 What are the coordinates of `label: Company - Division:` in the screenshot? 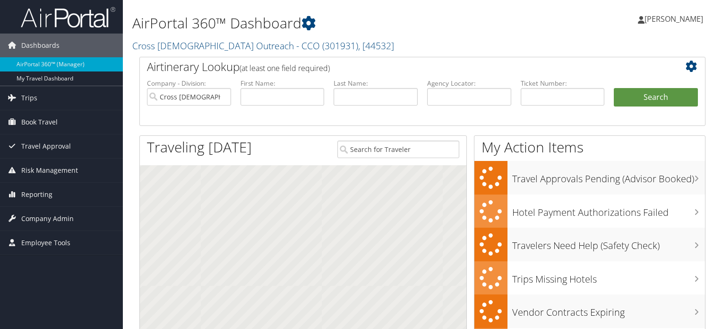 It's located at (189, 83).